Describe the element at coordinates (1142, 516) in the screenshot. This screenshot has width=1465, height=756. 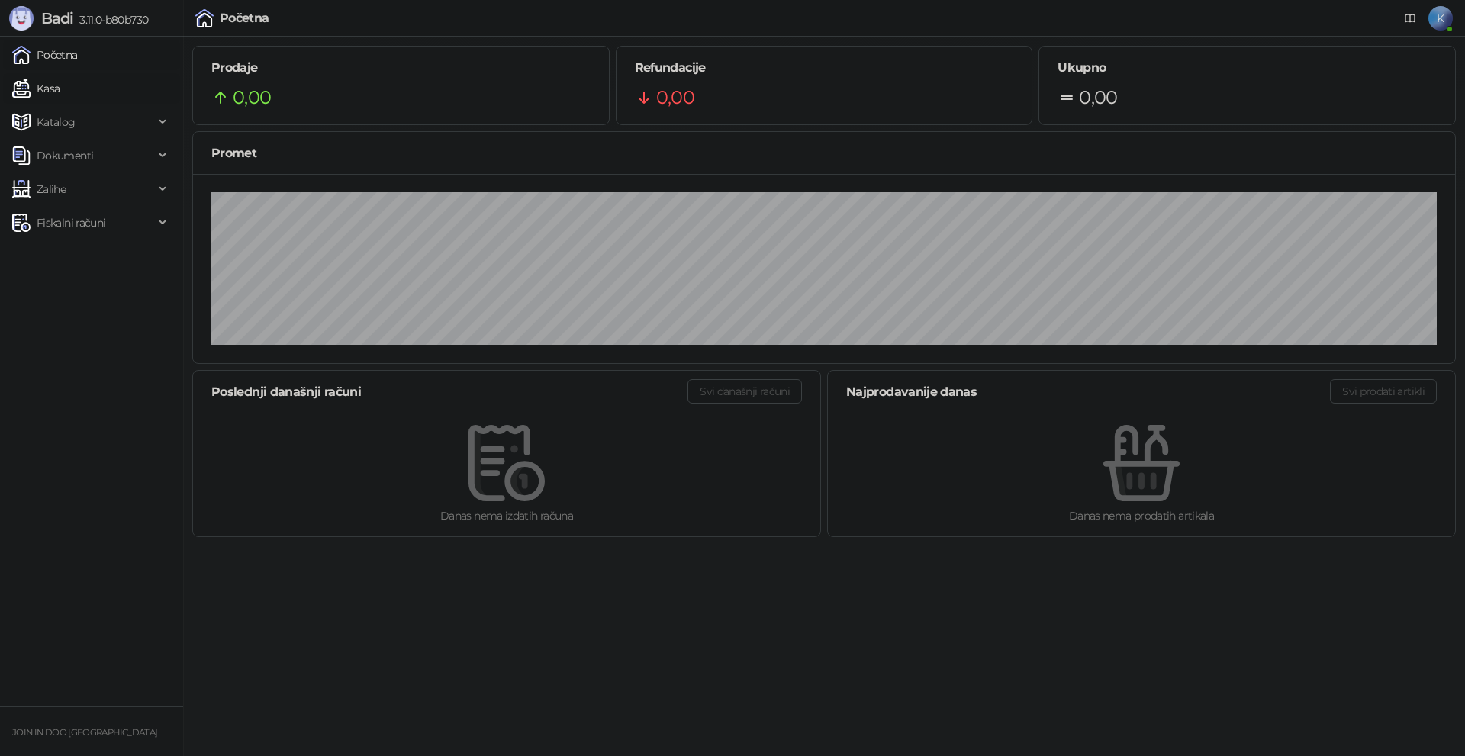
I see `div: Danas nema prodatih artikala` at that location.